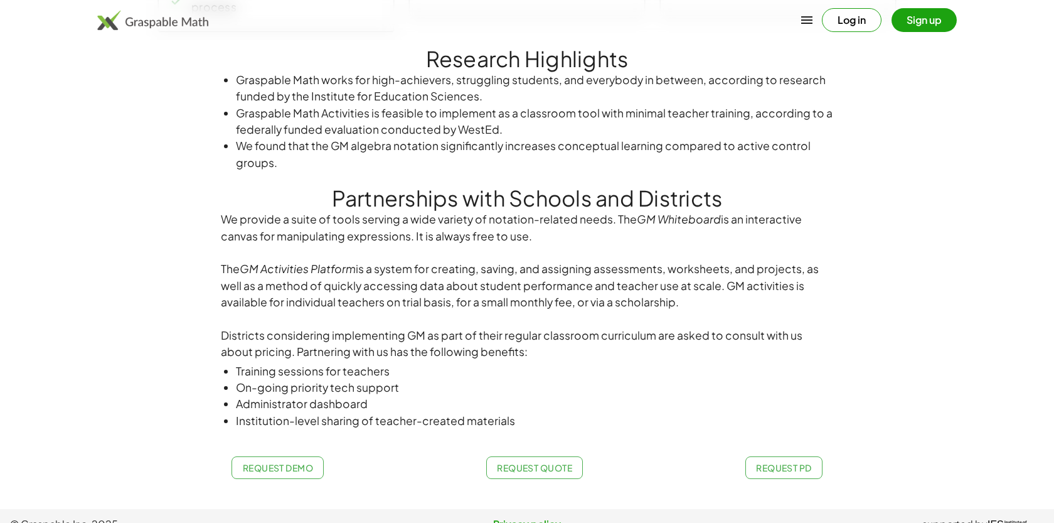  What do you see at coordinates (535, 121) in the screenshot?
I see `li: Graspable Math Activities is feasible to implement as a classroom tool with minimal teacher train...` at bounding box center [535, 121].